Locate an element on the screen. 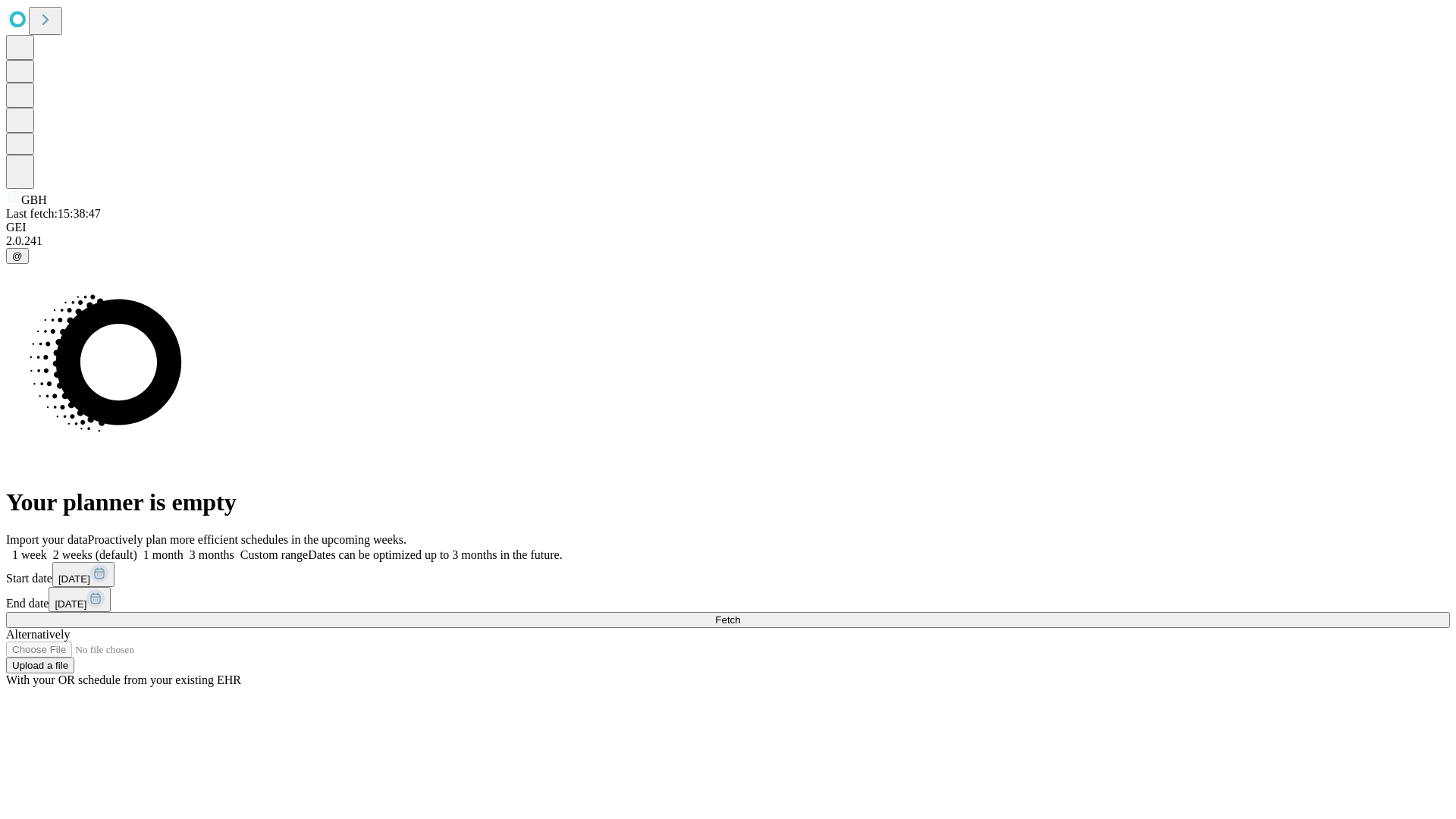 The width and height of the screenshot is (1456, 819). div: End date is located at coordinates (728, 599).